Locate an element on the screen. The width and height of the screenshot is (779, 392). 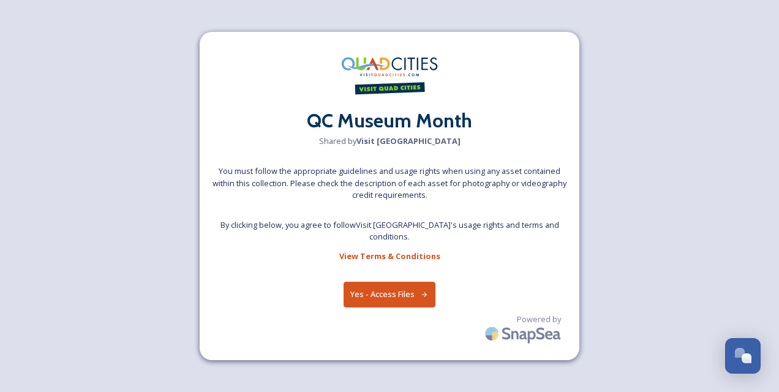
a: View Terms & Conditions is located at coordinates (389, 256).